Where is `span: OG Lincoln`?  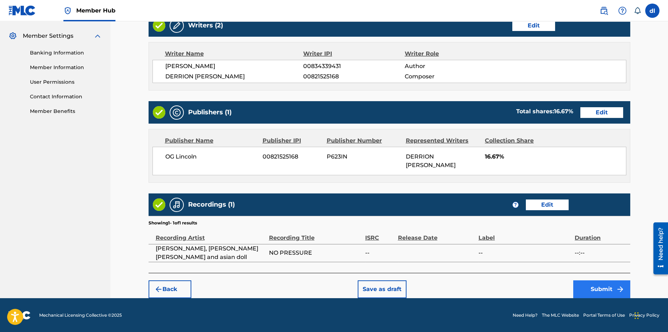
span: OG Lincoln is located at coordinates (211, 157).